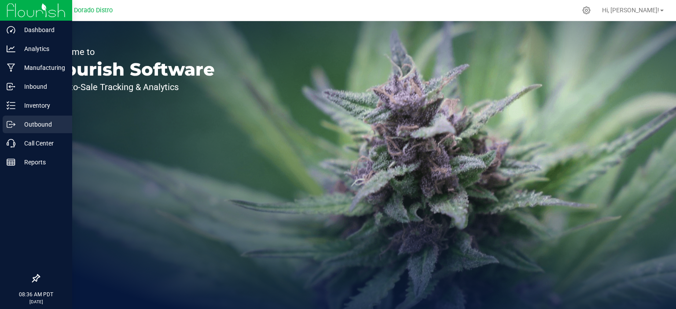  What do you see at coordinates (42, 87) in the screenshot?
I see `p: Inbound` at bounding box center [42, 87].